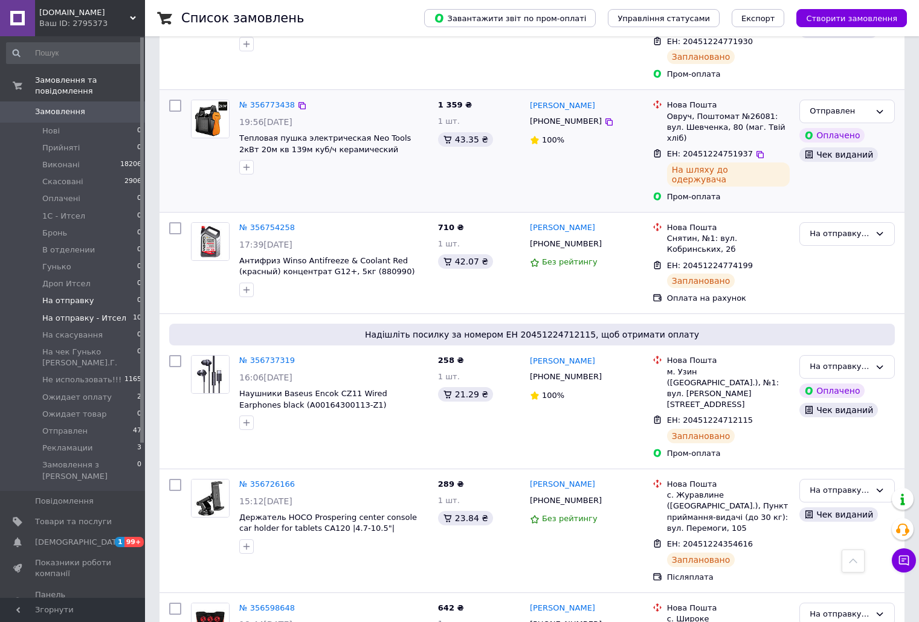  Describe the element at coordinates (267, 227) in the screenshot. I see `a: № 356754258` at that location.